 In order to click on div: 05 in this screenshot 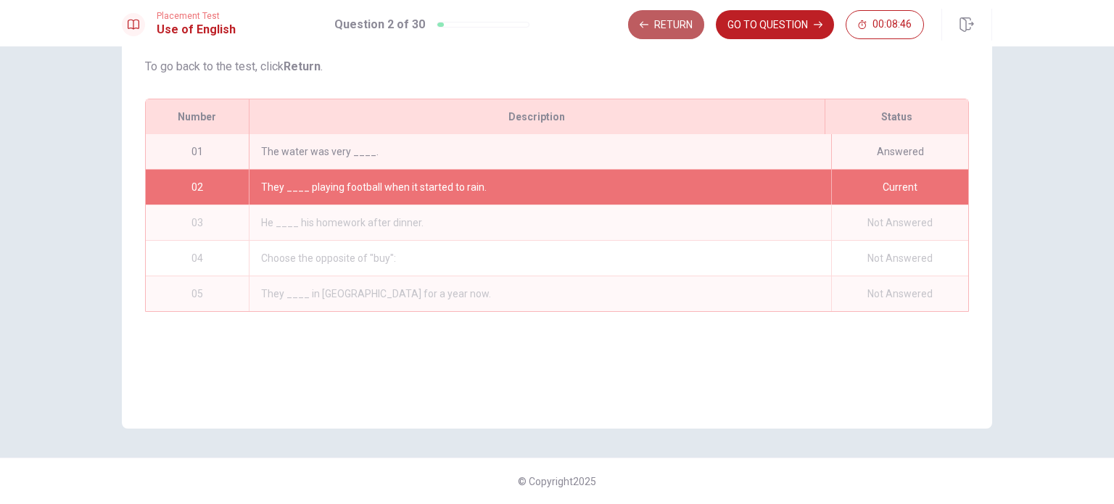, I will do `click(197, 294)`.